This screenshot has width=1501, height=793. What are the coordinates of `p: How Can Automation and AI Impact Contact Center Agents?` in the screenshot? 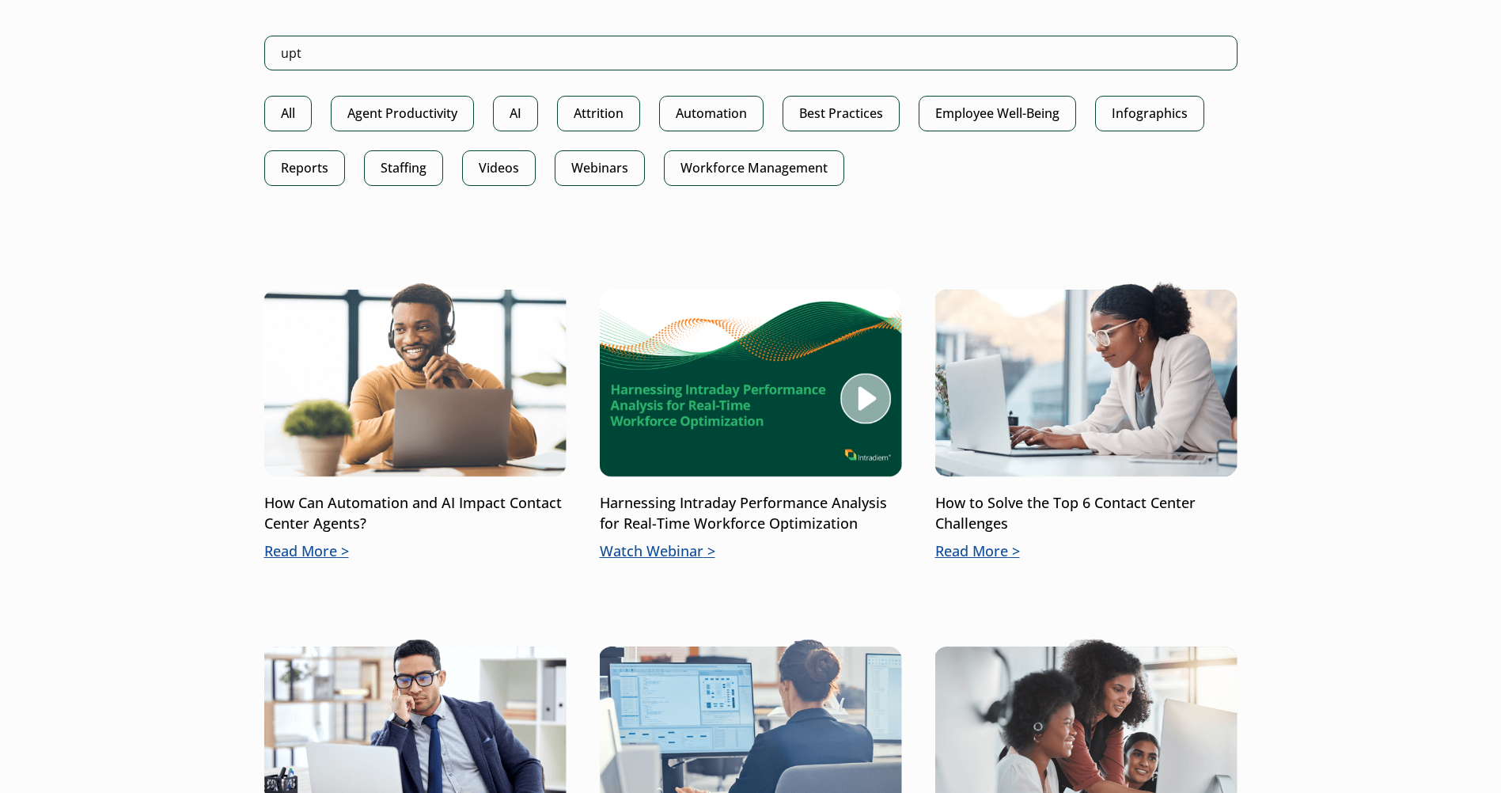 It's located at (415, 513).